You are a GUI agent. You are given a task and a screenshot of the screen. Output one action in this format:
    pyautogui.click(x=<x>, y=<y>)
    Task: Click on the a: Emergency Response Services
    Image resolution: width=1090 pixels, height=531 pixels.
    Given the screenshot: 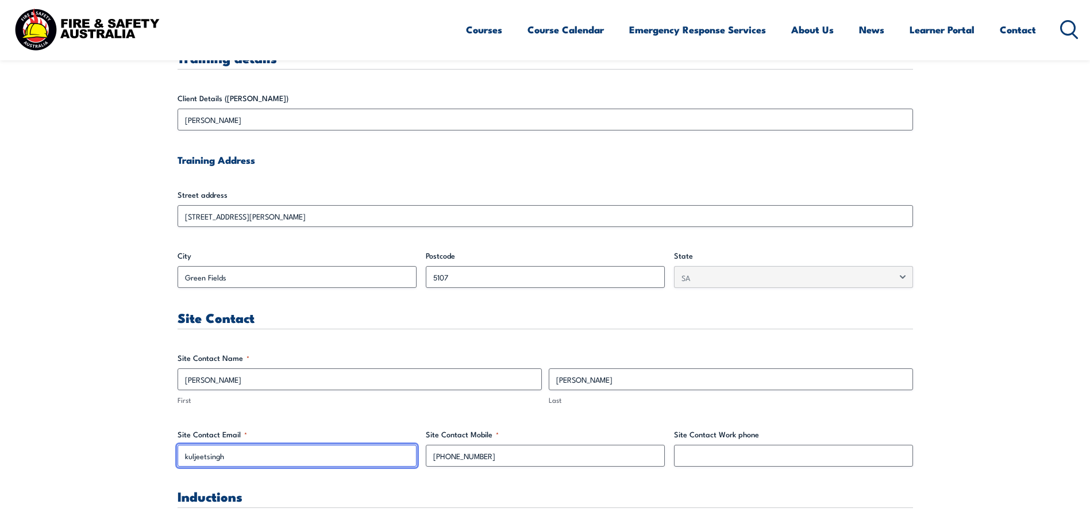 What is the action you would take?
    pyautogui.click(x=698, y=29)
    